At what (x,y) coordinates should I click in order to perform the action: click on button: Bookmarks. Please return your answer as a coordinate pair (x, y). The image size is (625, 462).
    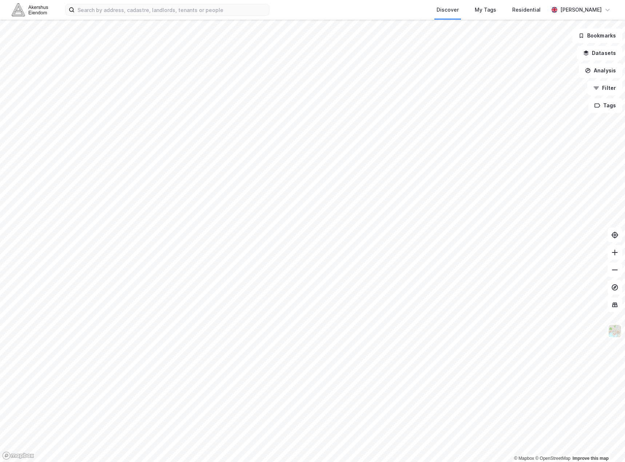
    Looking at the image, I should click on (597, 36).